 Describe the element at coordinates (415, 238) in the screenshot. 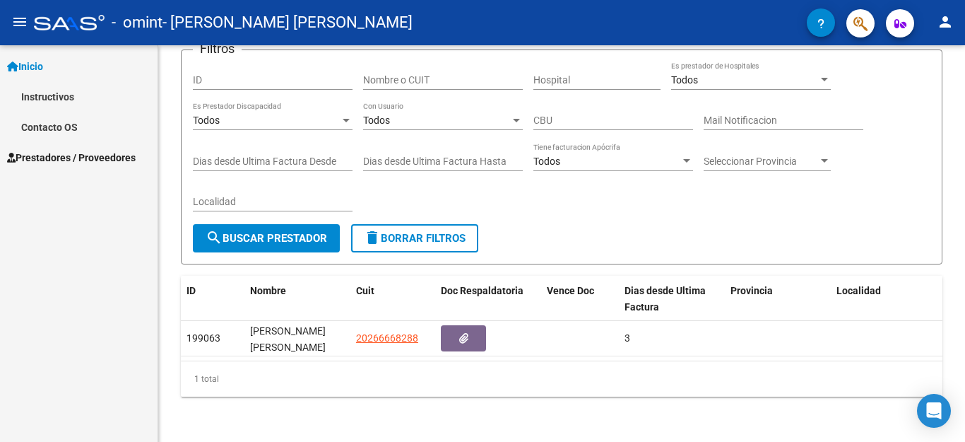

I see `span: Borrar Filtros` at that location.